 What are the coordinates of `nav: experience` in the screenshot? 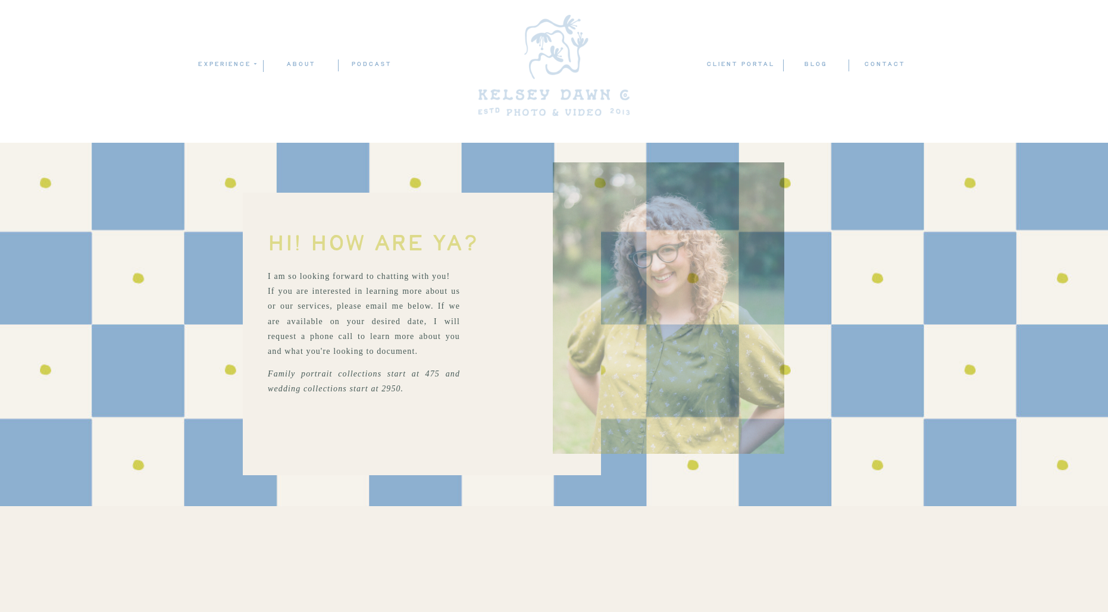 It's located at (226, 64).